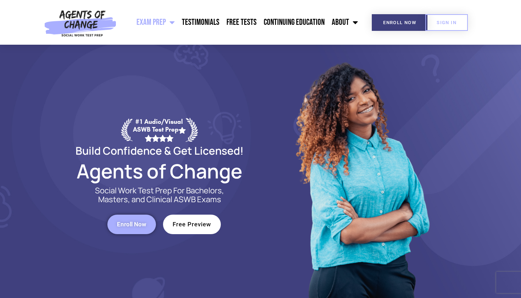 This screenshot has width=521, height=298. Describe the element at coordinates (242, 22) in the screenshot. I see `a: Free Tests` at that location.